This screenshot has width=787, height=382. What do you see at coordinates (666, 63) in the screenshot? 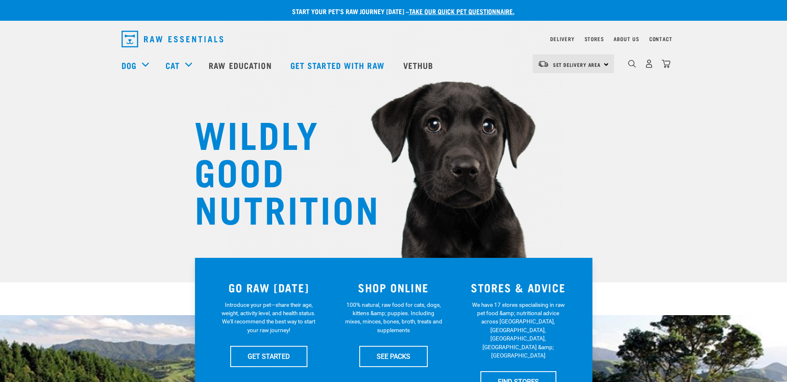
I see `img: home-icon@2x.png` at bounding box center [666, 63].